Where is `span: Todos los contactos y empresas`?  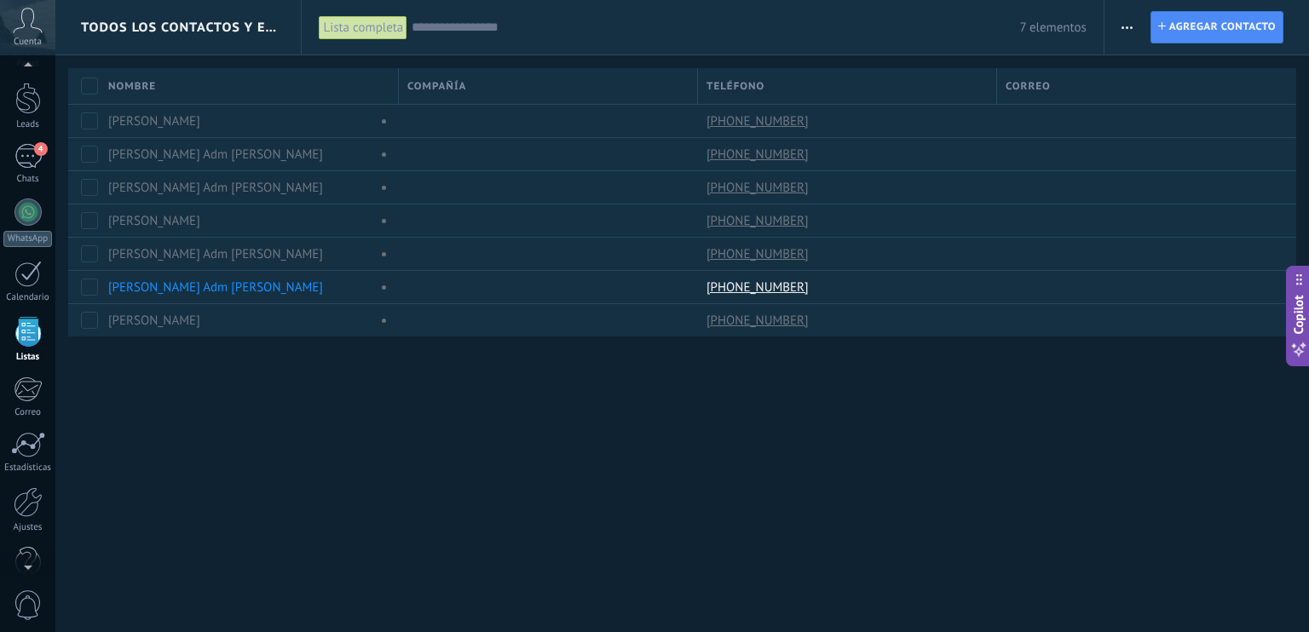
span: Todos los contactos y empresas is located at coordinates (179, 27).